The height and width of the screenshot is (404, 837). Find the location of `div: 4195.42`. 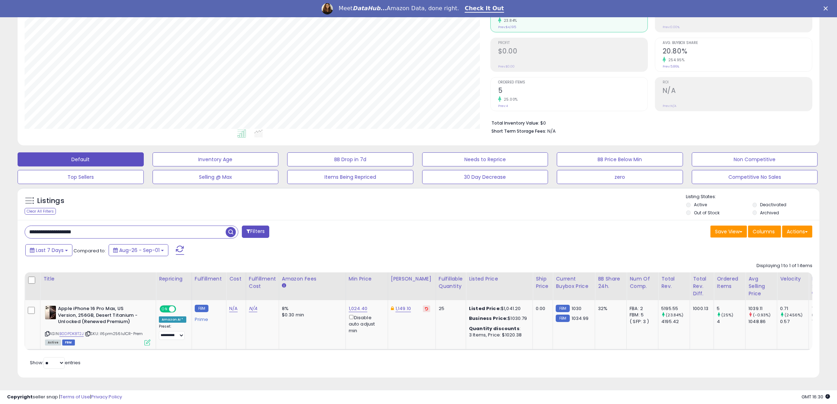

div: 4195.42 is located at coordinates (675, 321).